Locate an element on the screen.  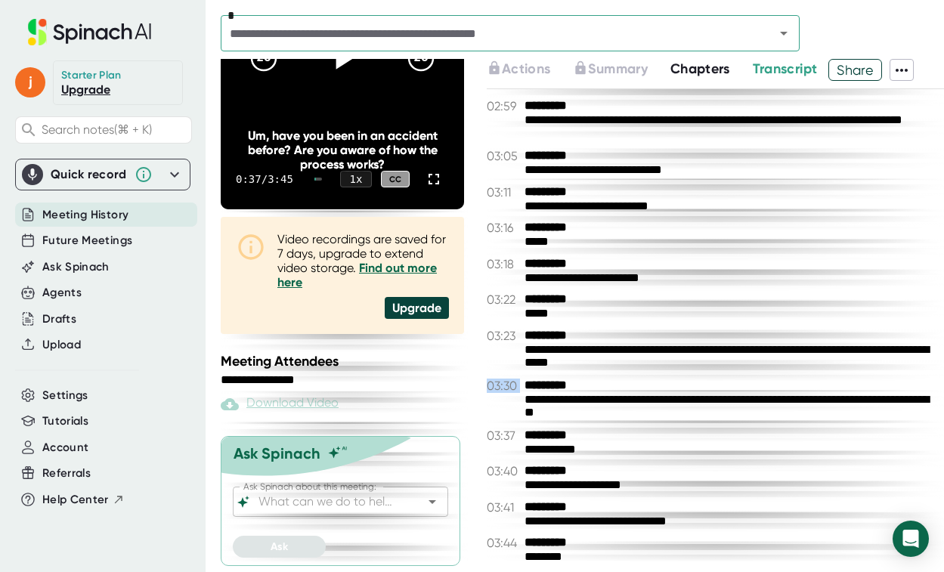
button: Ask Spinach is located at coordinates (76, 267).